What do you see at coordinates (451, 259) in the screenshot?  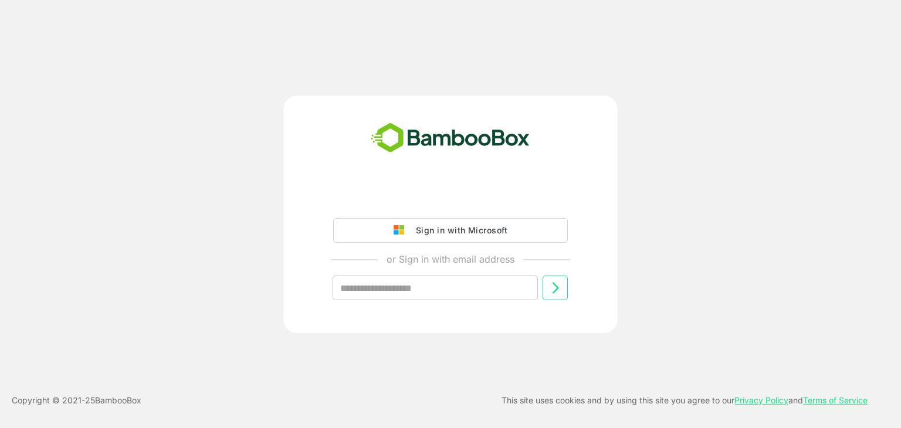 I see `p: or Sign in with email address` at bounding box center [451, 259].